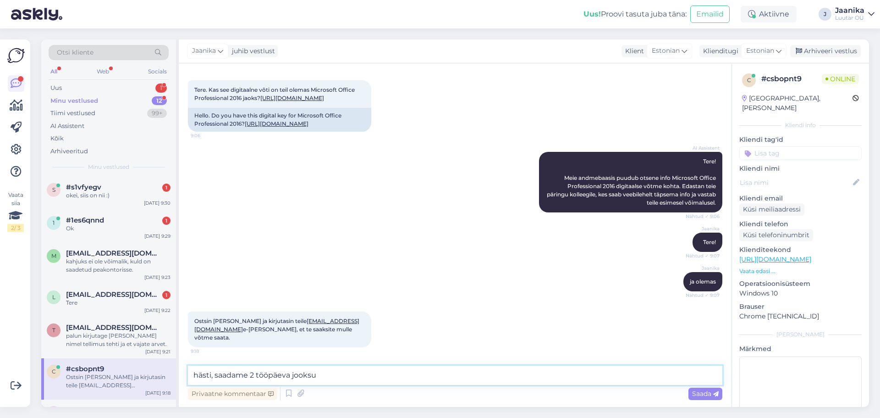  I want to click on div: kahjuks ei ole võimalik, kuld on saadetud peakontorisse., so click(118, 265).